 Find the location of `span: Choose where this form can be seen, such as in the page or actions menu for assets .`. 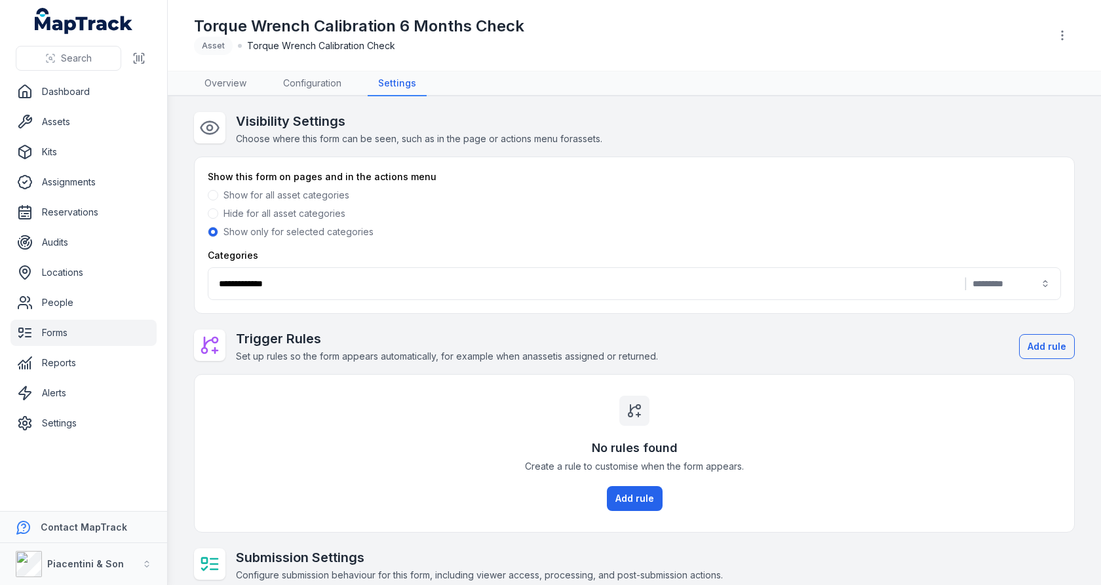

span: Choose where this form can be seen, such as in the page or actions menu for assets . is located at coordinates (419, 138).